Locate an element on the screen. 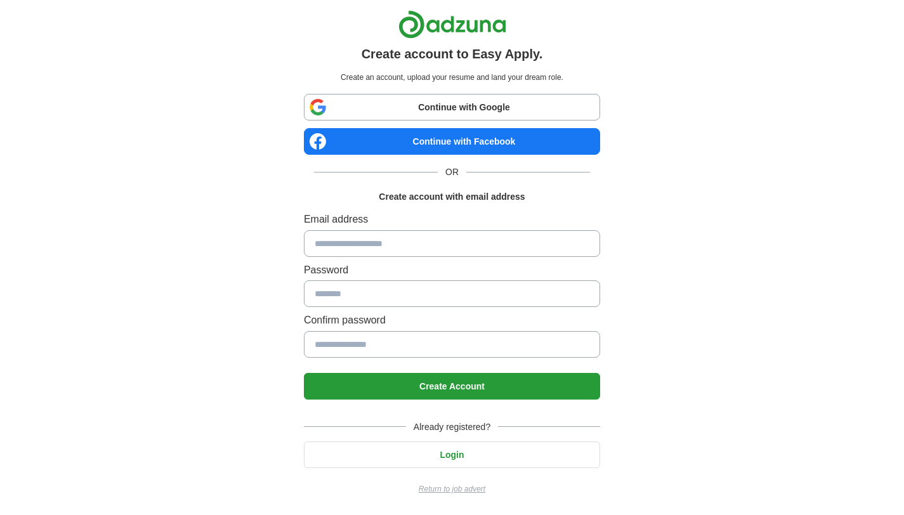 The width and height of the screenshot is (904, 515). button: Login is located at coordinates (452, 455).